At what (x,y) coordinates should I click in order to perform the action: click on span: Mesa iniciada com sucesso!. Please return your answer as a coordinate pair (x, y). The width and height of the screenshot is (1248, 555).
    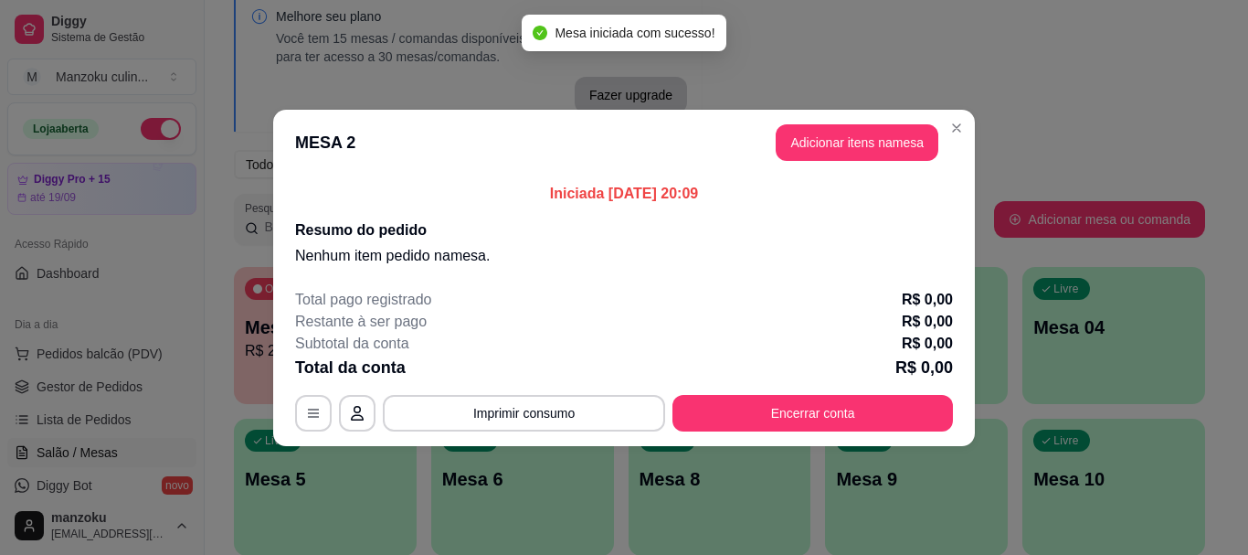
    Looking at the image, I should click on (634, 33).